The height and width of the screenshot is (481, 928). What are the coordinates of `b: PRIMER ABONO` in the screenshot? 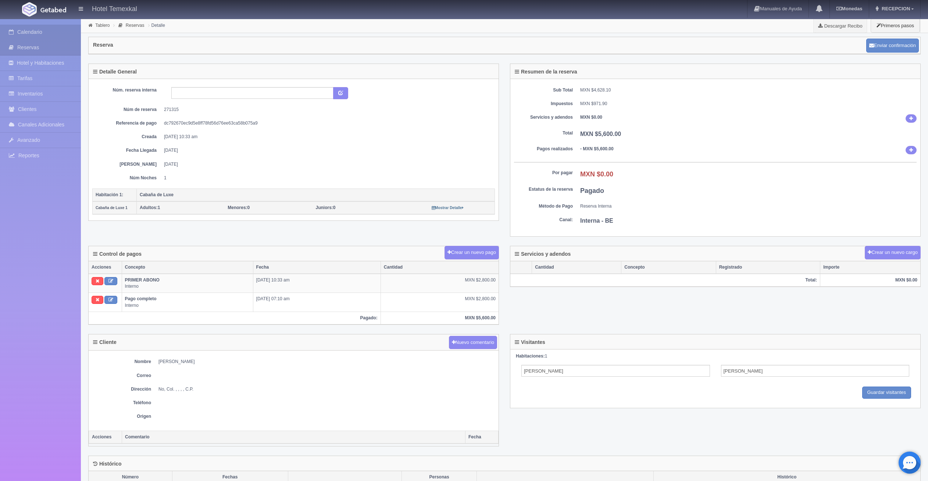 It's located at (142, 280).